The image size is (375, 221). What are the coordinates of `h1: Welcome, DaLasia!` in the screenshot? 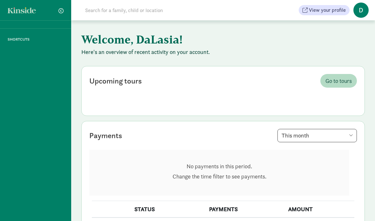 It's located at (223, 39).